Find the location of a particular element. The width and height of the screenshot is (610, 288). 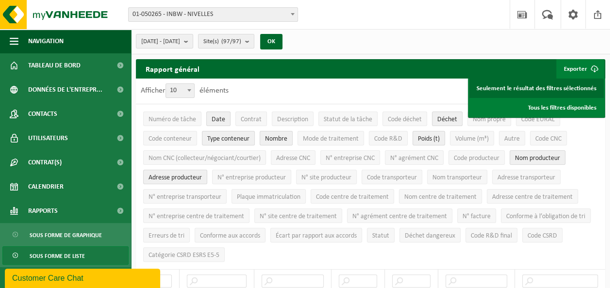

span: Nom centre de traitement is located at coordinates (440, 197).